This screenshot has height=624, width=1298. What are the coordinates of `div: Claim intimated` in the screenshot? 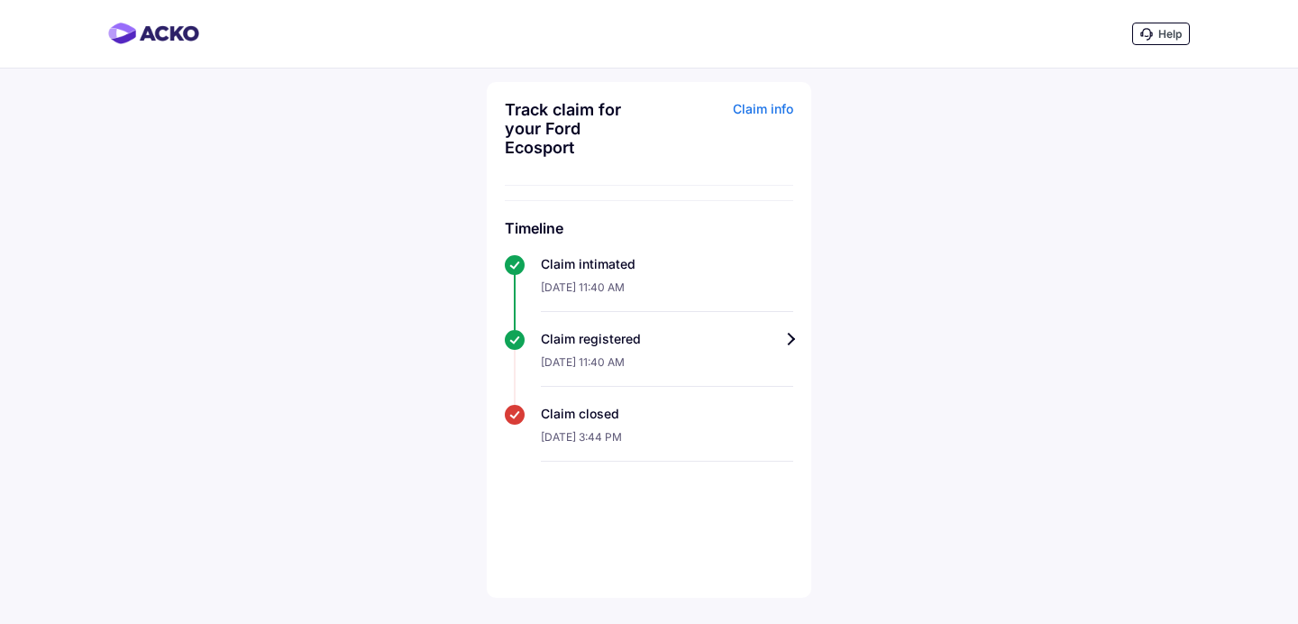 It's located at (667, 264).